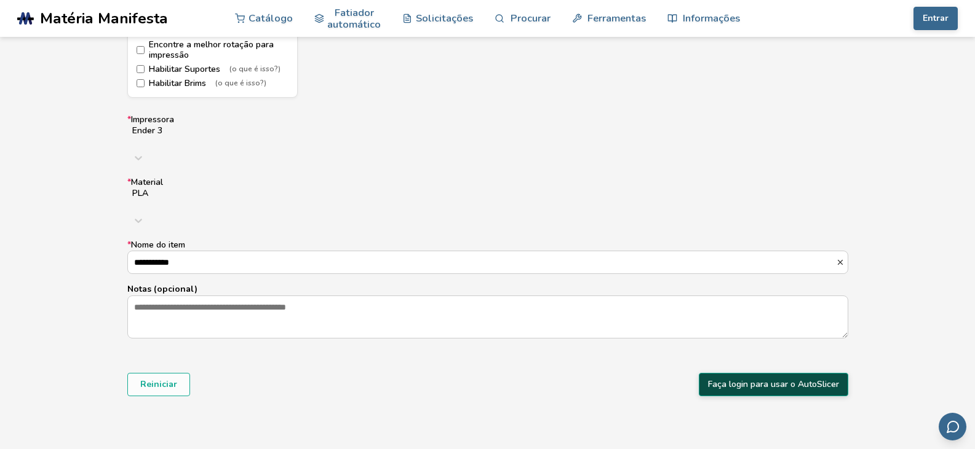  I want to click on font: Fatiador automático, so click(354, 18).